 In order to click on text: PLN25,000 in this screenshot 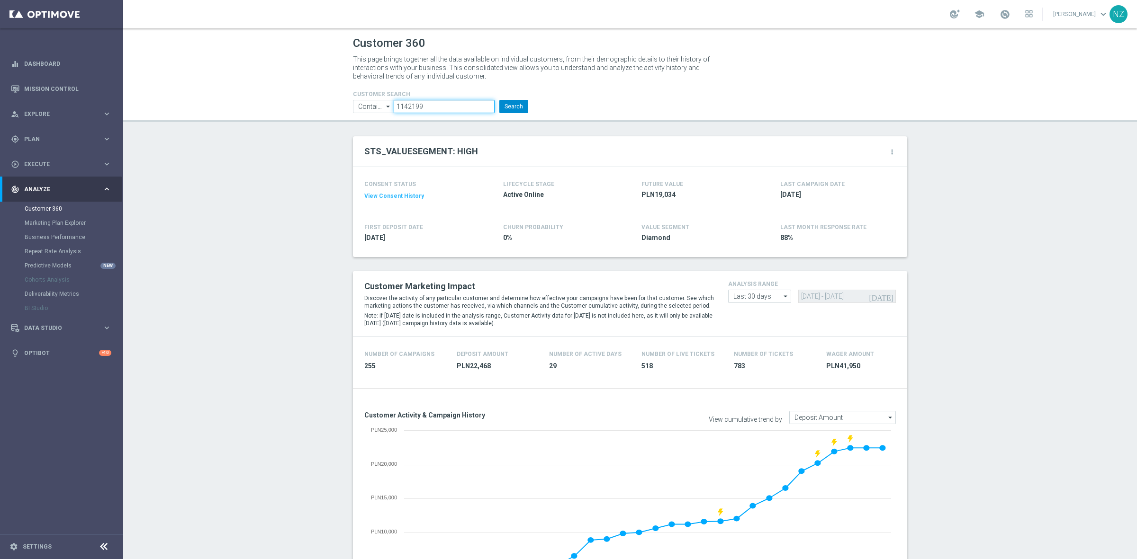, I will do `click(384, 430)`.